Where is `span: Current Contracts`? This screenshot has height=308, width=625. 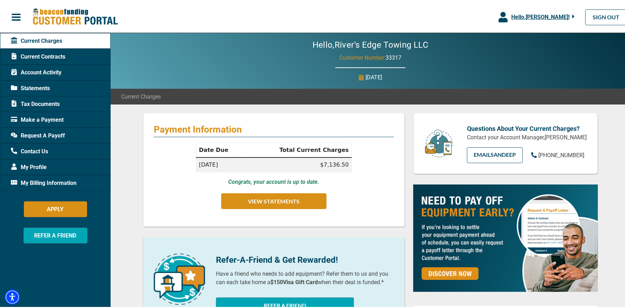 span: Current Contracts is located at coordinates (38, 55).